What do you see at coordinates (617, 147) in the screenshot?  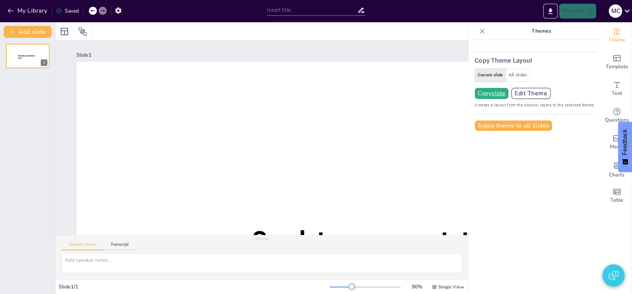 I see `span: Media` at bounding box center [617, 147].